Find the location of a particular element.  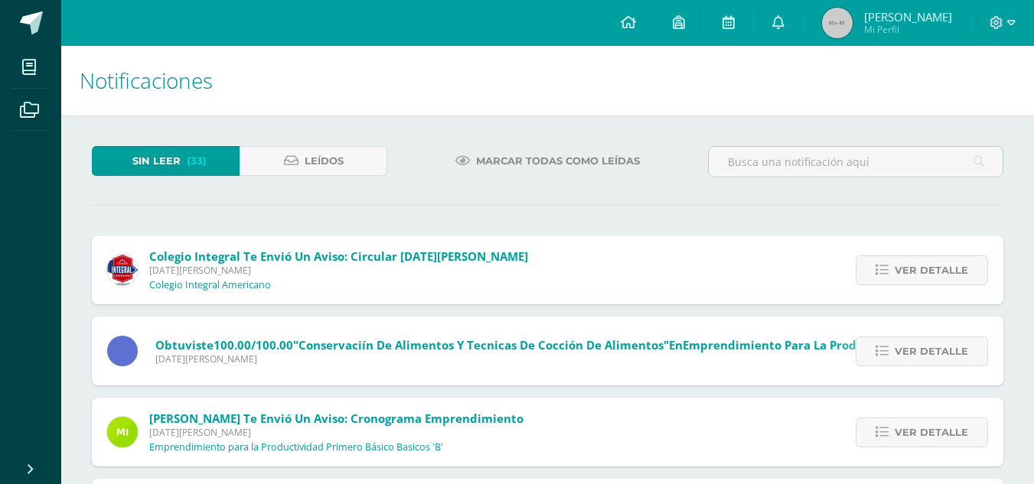

span: (33) is located at coordinates (197, 161).